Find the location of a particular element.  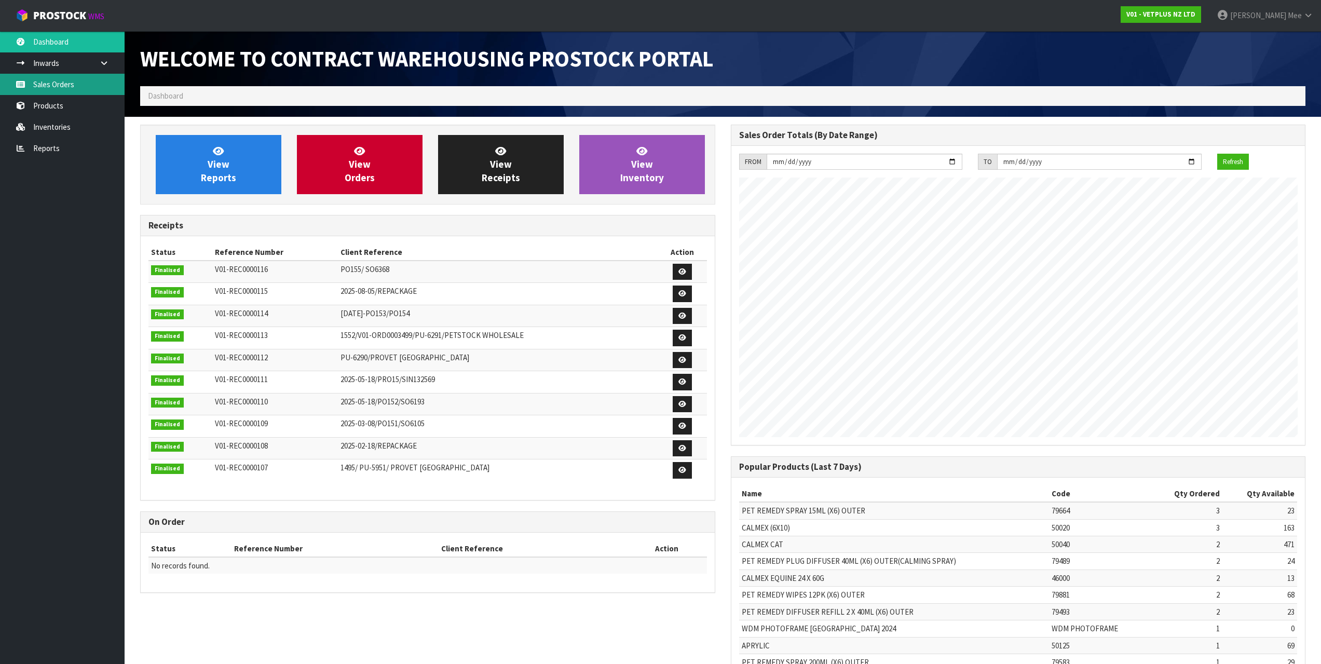

td: 471 is located at coordinates (1260, 544).